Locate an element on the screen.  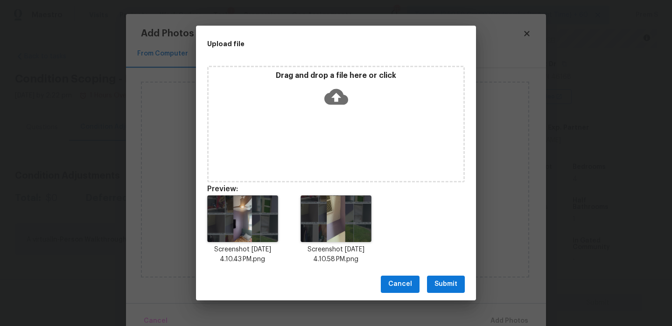
img: lbdtN9v957913Hyv8Pb2gZG00HtmcAAAAASUVORK5CYII= is located at coordinates (336, 219).